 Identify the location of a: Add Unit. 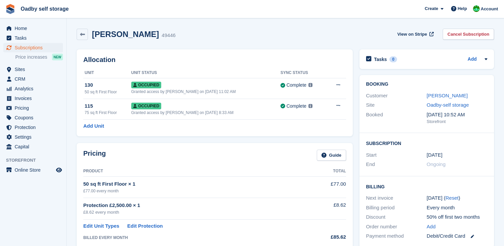
(94, 126).